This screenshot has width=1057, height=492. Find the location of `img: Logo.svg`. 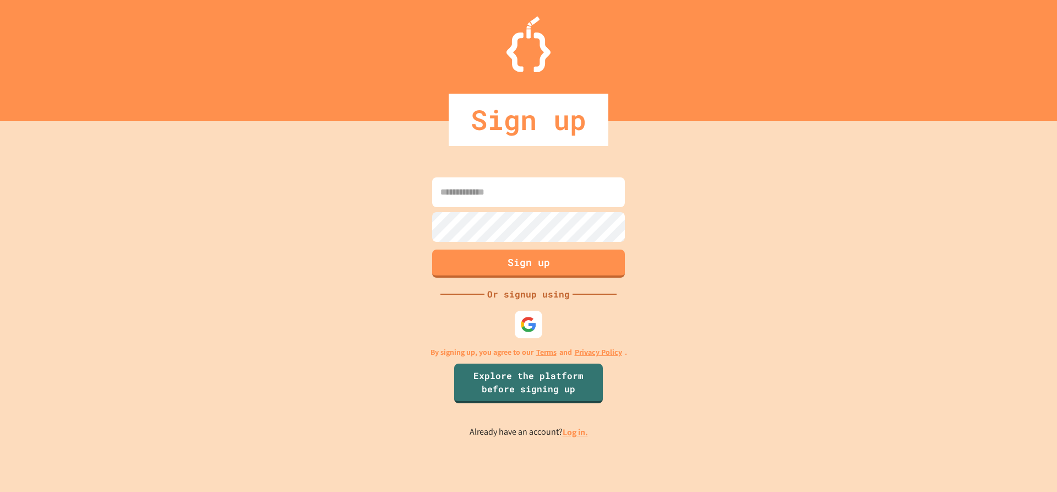

img: Logo.svg is located at coordinates (529, 44).